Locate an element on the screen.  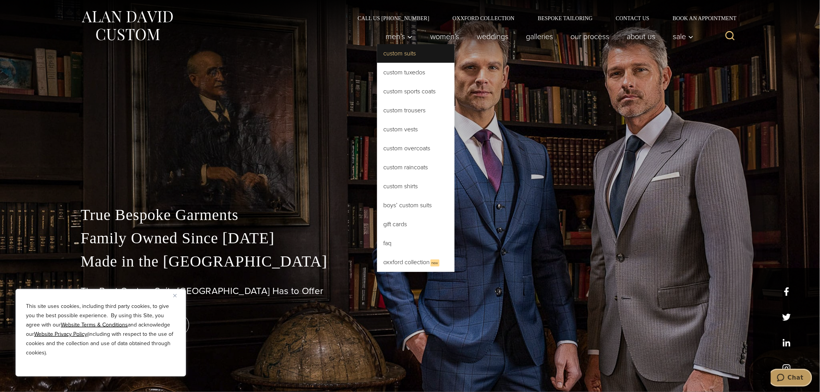
a: Custom Tuxedos is located at coordinates (416, 72).